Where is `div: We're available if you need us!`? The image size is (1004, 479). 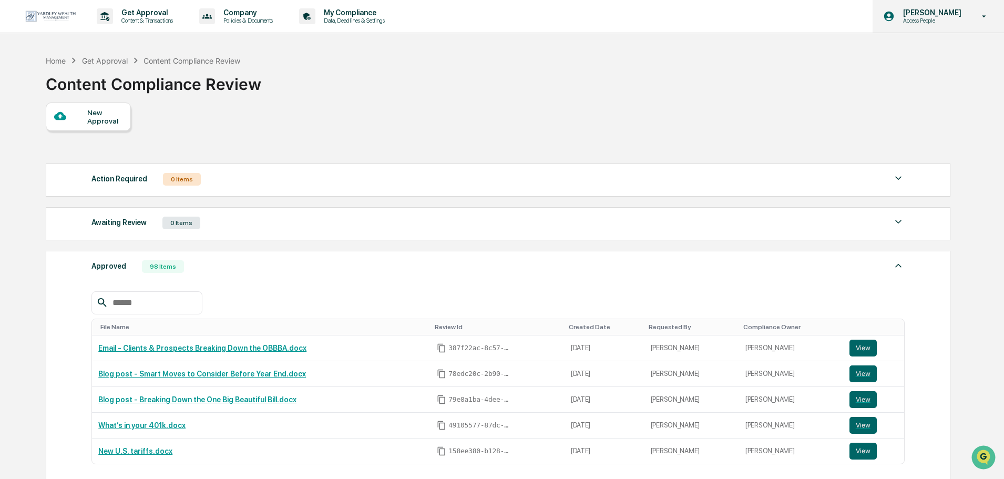 div: We're available if you need us! is located at coordinates (84, 95).